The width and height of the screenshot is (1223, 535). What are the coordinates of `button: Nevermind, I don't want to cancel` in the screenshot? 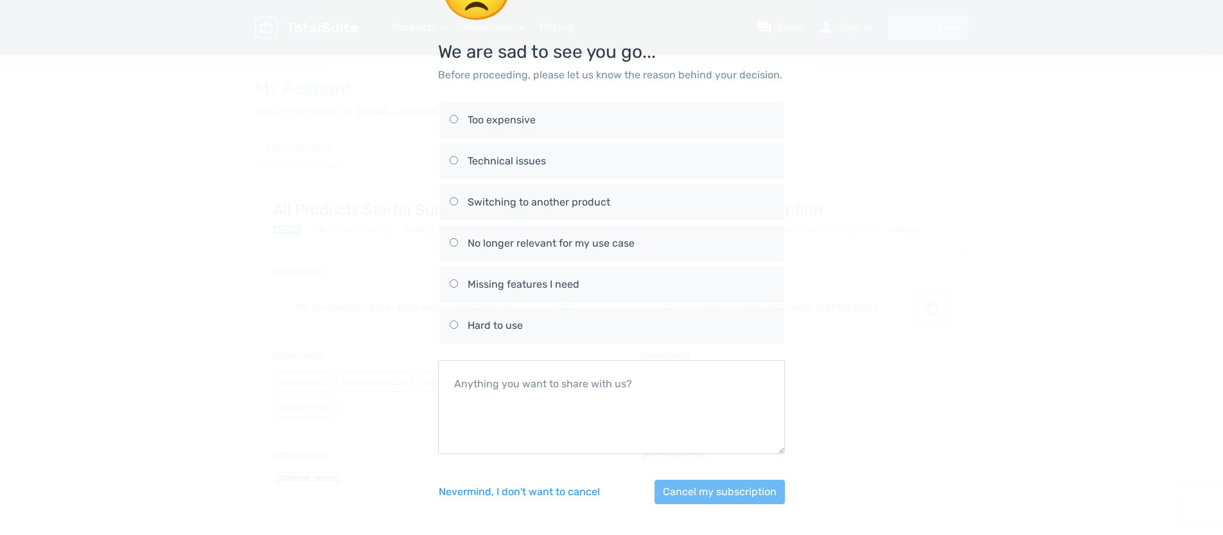 It's located at (519, 492).